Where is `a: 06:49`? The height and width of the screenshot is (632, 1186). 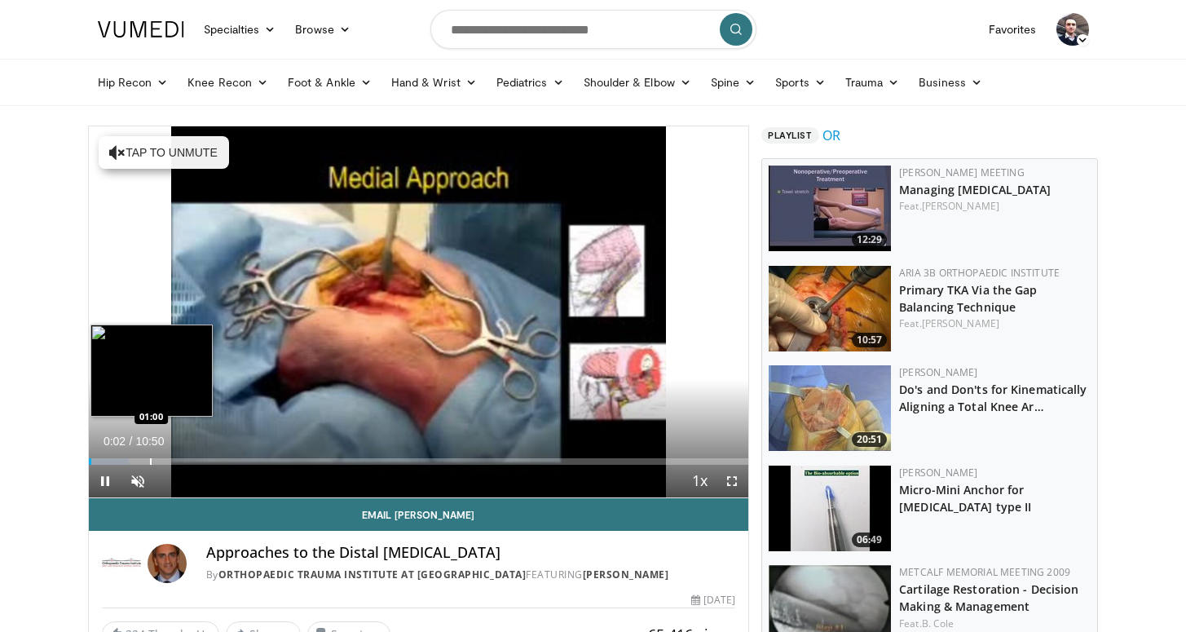 a: 06:49 is located at coordinates (830, 508).